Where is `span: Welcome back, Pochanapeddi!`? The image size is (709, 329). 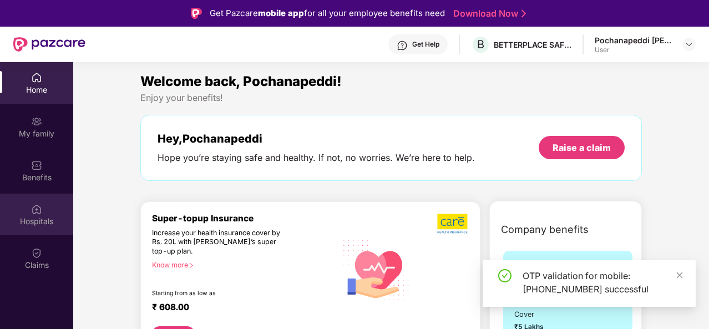
span: Welcome back, Pochanapeddi! is located at coordinates (241, 81).